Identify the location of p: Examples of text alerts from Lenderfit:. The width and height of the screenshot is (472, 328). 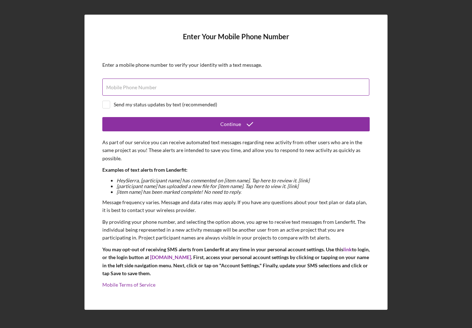
(236, 170).